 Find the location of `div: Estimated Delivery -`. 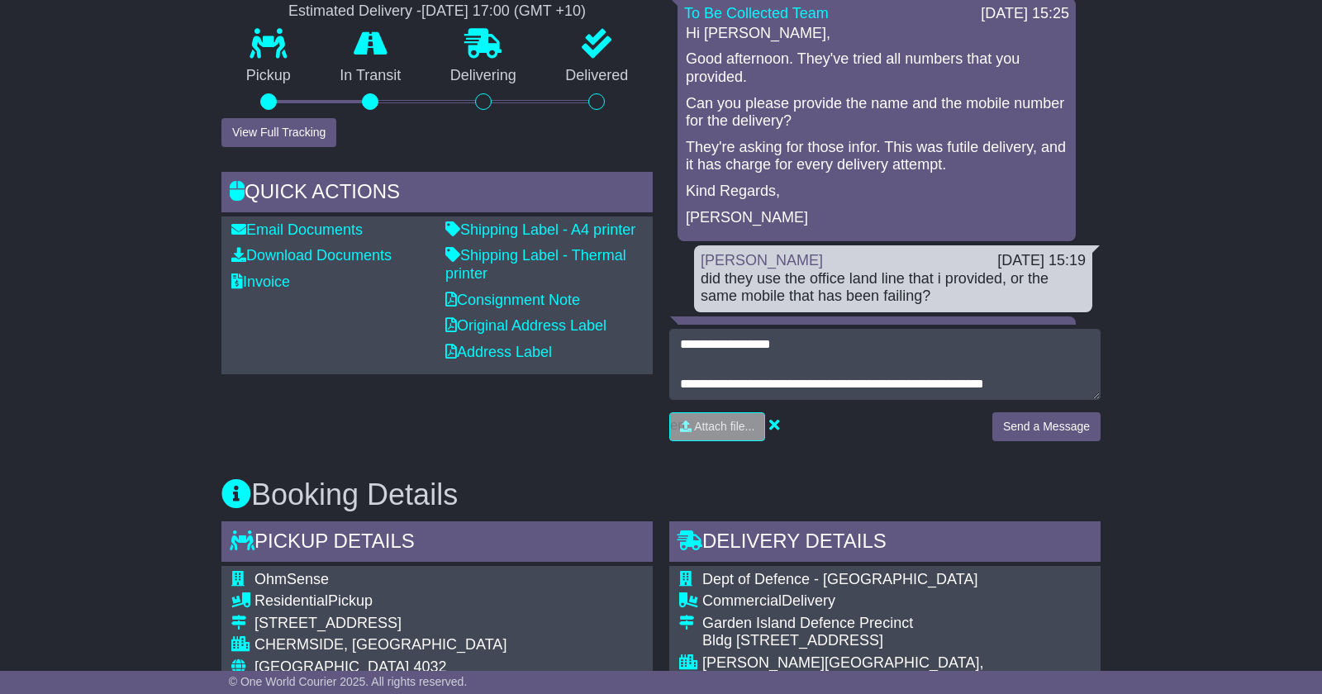

div: Estimated Delivery - is located at coordinates (437, 12).